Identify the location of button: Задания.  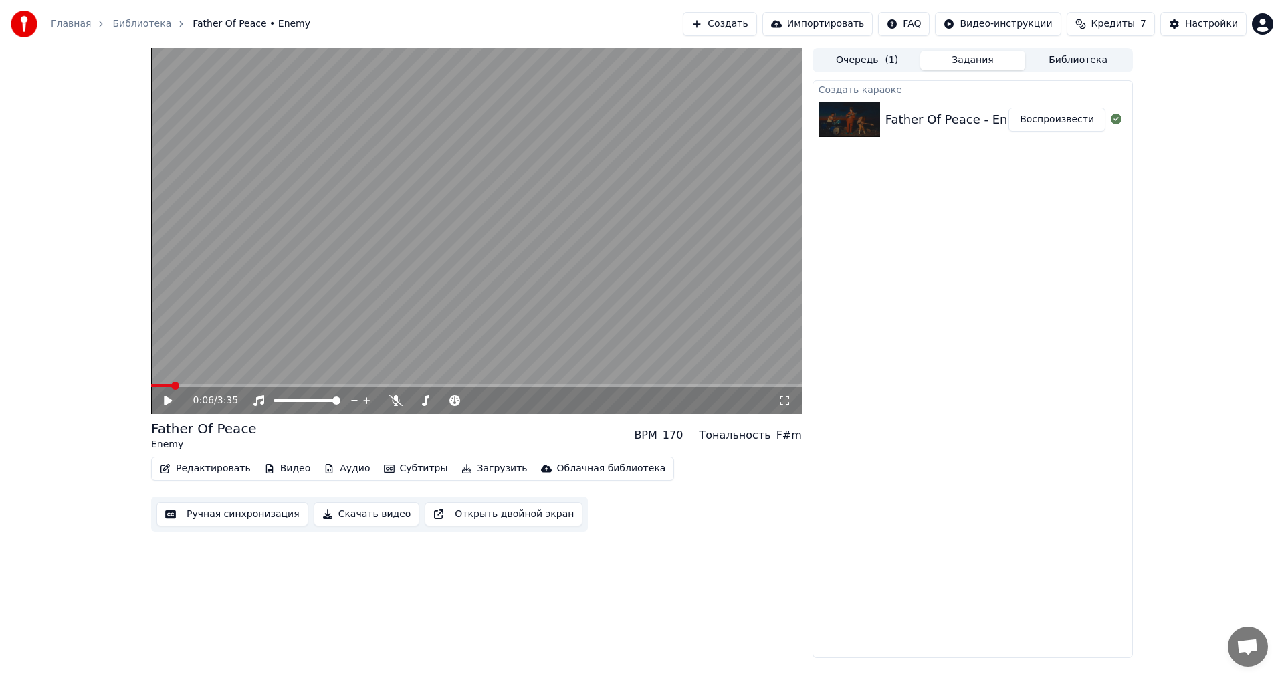
(973, 60).